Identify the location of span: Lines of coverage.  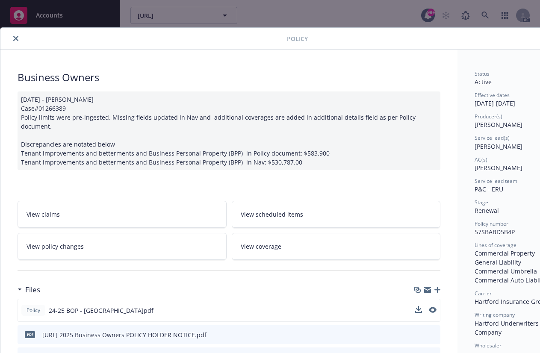
(496, 245).